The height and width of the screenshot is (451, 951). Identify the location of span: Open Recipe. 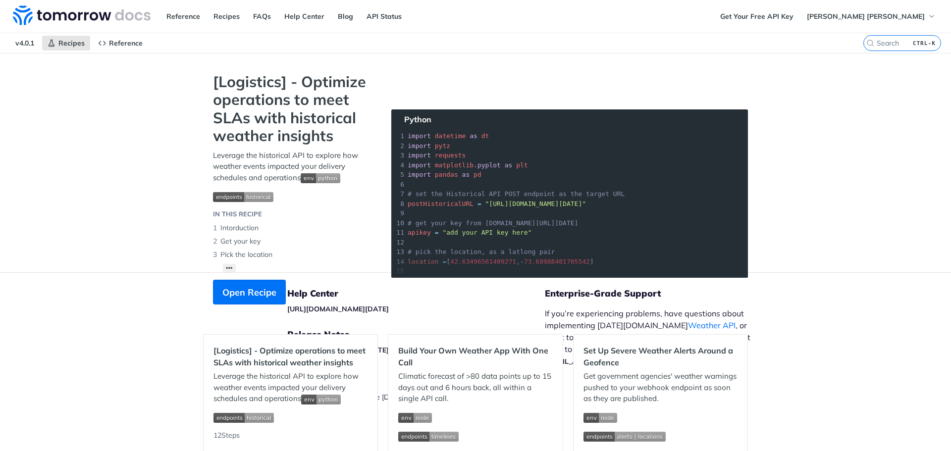
(249, 292).